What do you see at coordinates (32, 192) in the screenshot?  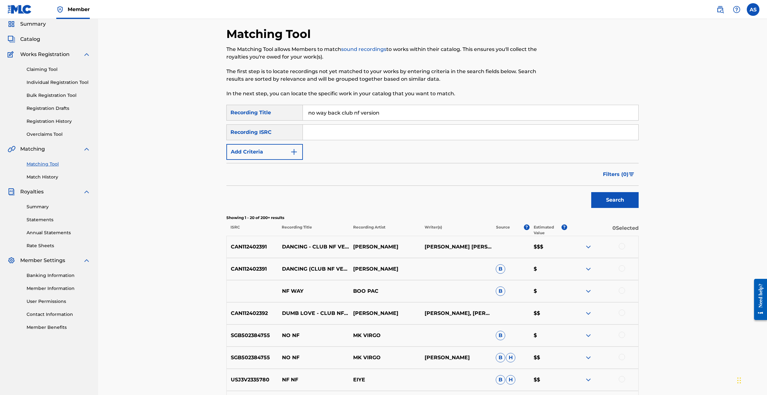 I see `span: Royalties` at bounding box center [32, 192].